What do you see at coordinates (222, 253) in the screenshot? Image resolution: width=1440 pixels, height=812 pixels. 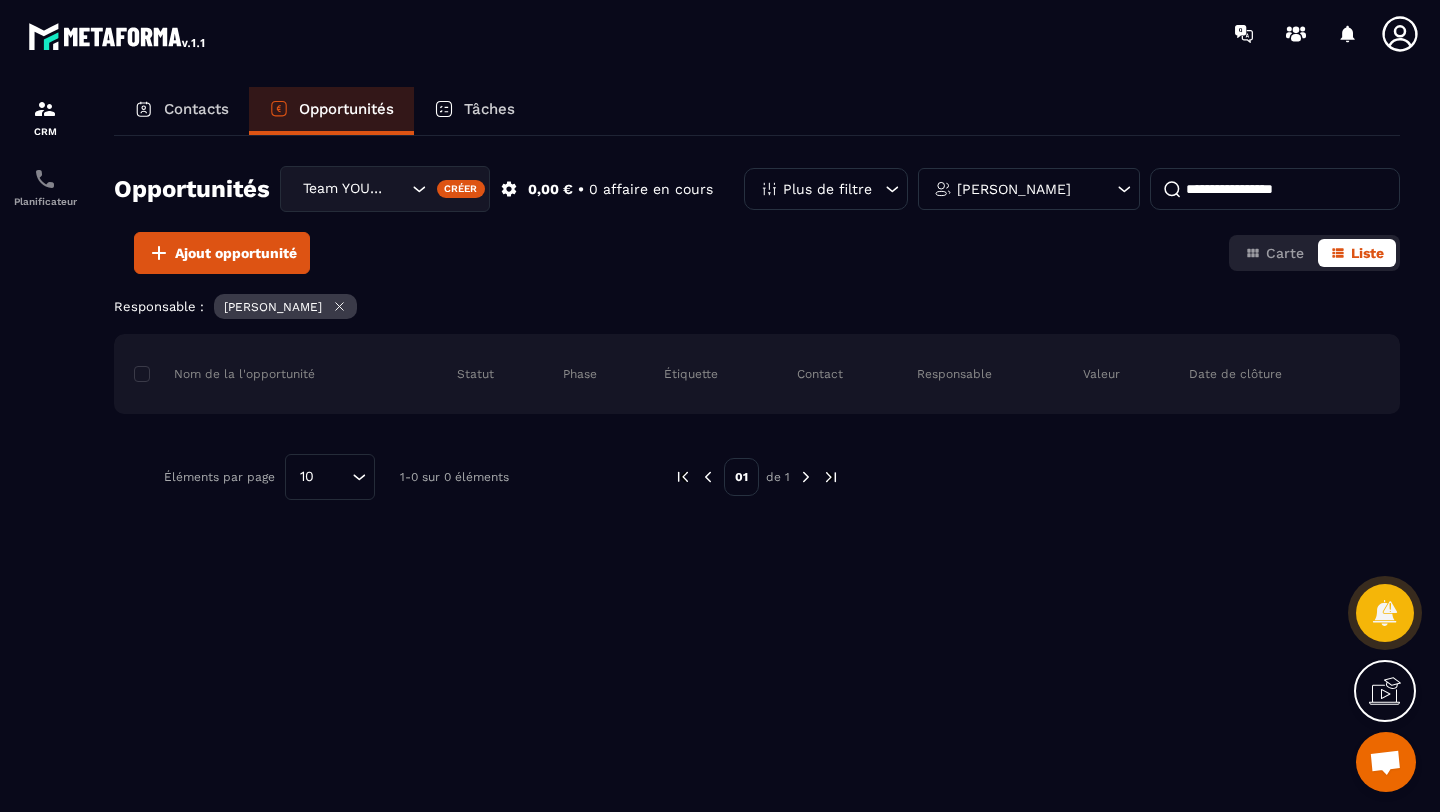 I see `button: Ajout opportunité` at bounding box center [222, 253].